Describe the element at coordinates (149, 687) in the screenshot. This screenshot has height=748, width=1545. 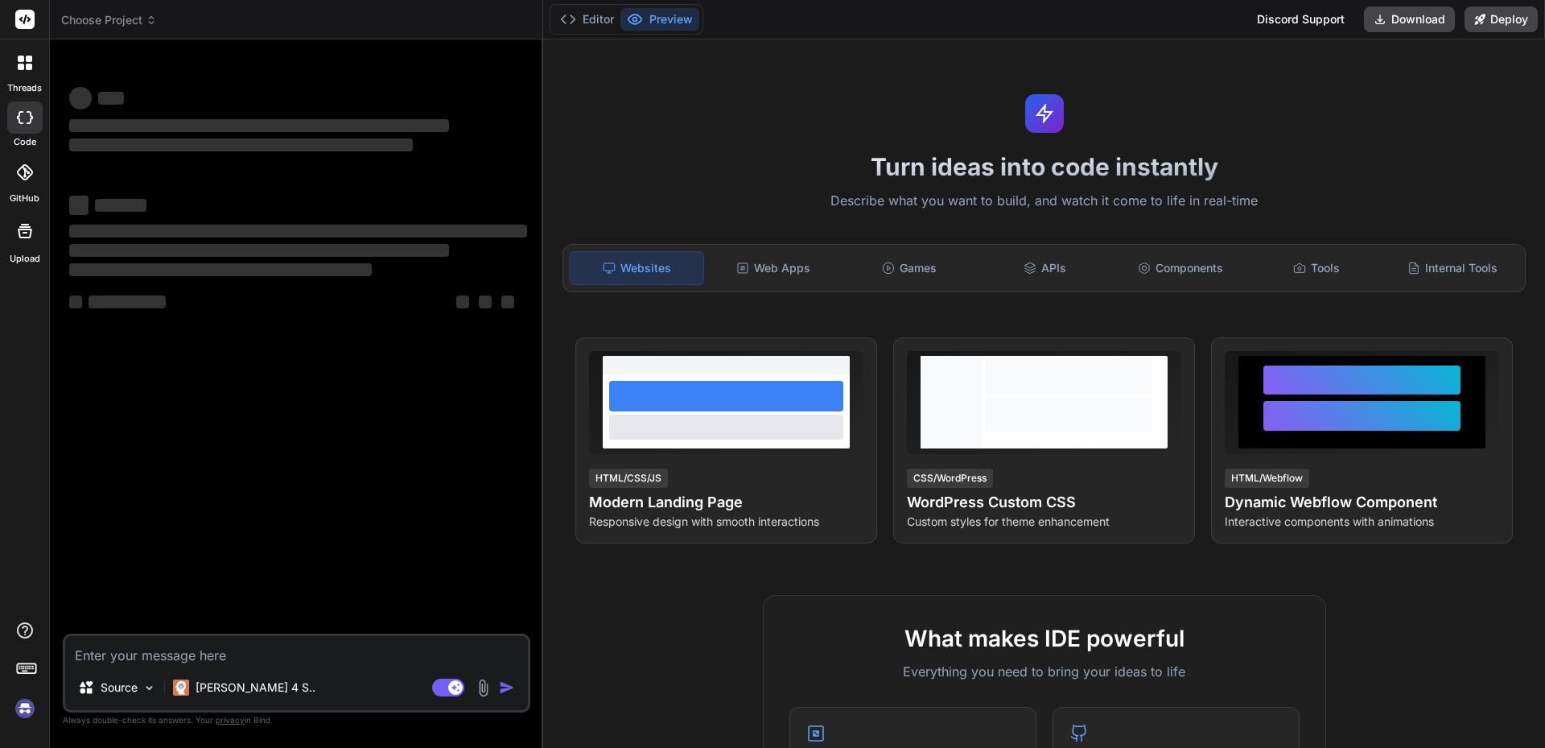
I see `img: Pick Models` at that location.